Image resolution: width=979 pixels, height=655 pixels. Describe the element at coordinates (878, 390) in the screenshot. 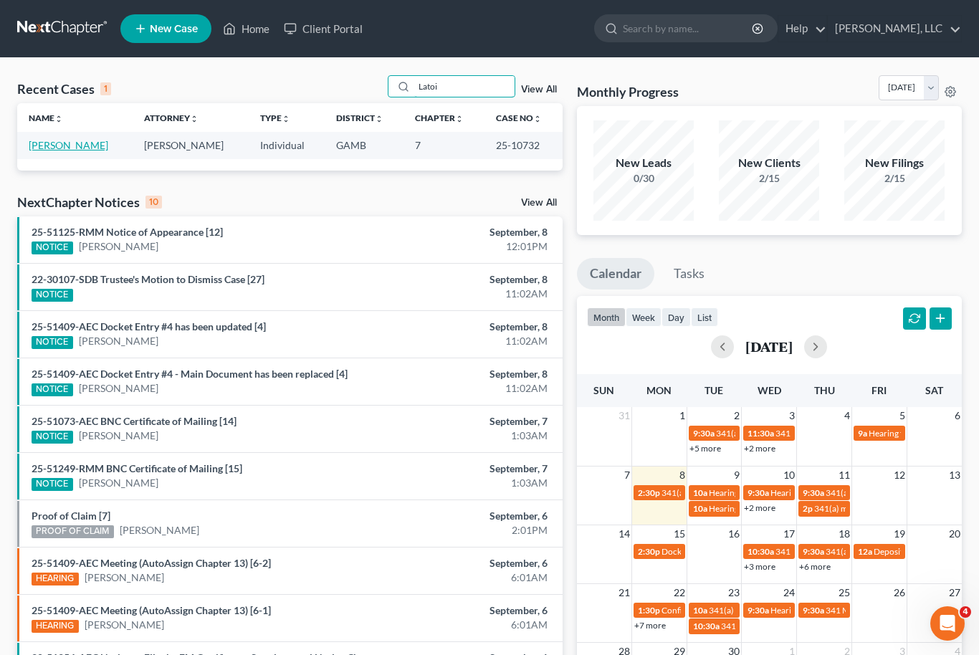

I see `span: Fri` at that location.